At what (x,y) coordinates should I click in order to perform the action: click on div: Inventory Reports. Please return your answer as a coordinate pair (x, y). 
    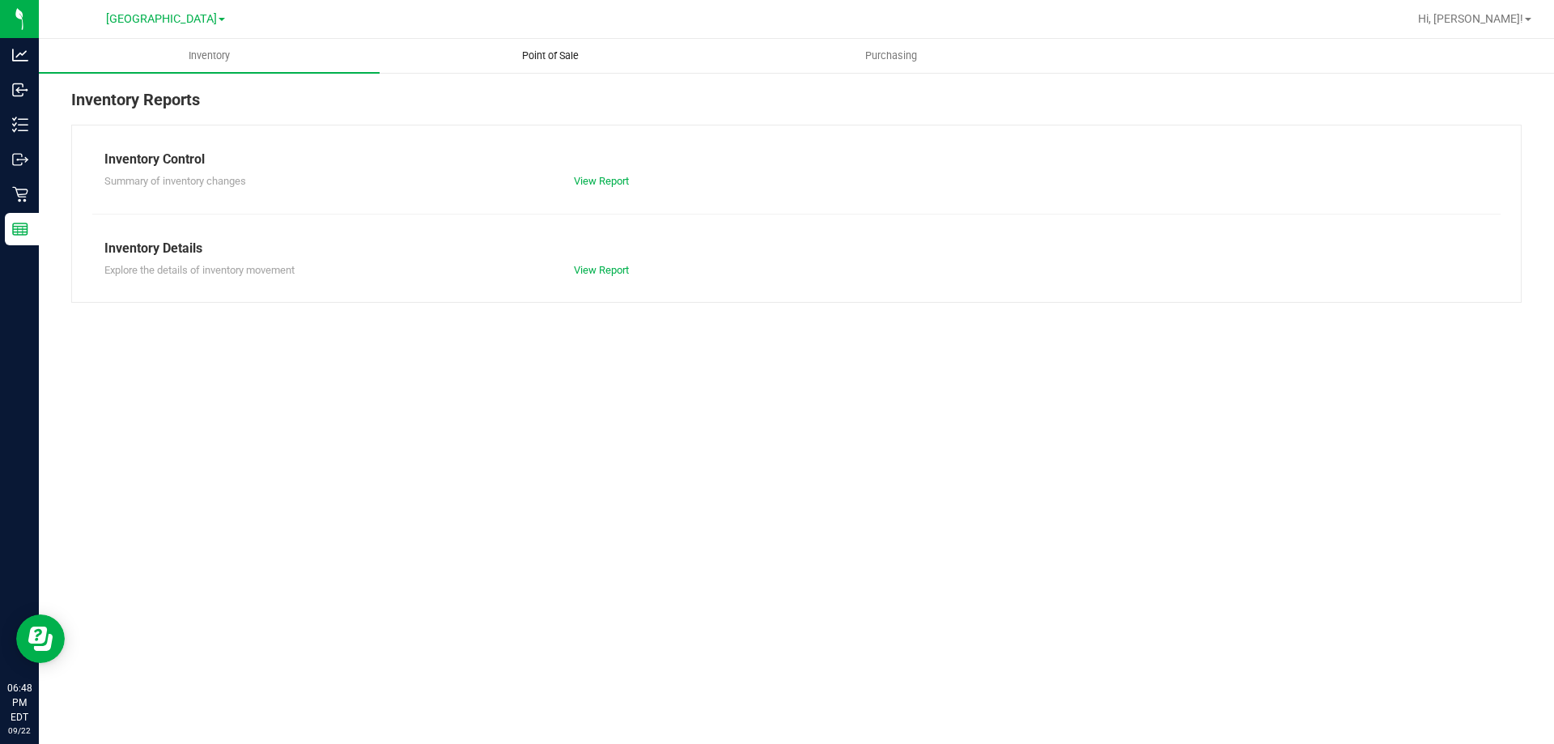
    Looking at the image, I should click on (796, 106).